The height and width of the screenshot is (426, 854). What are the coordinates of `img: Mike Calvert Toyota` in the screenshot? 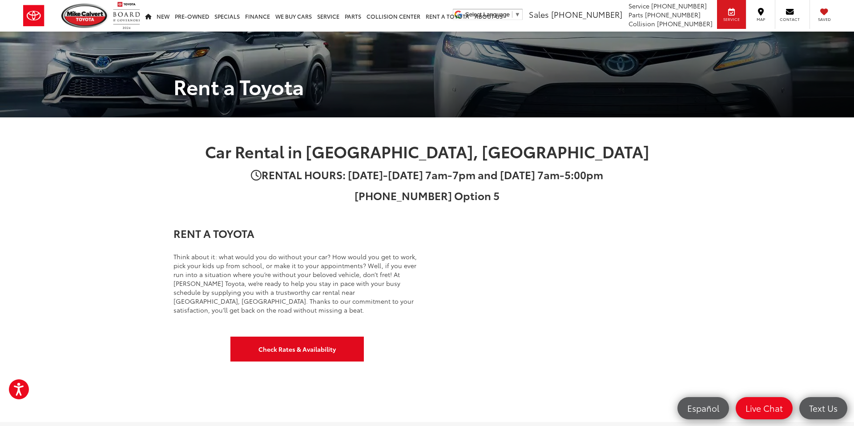 It's located at (85, 16).